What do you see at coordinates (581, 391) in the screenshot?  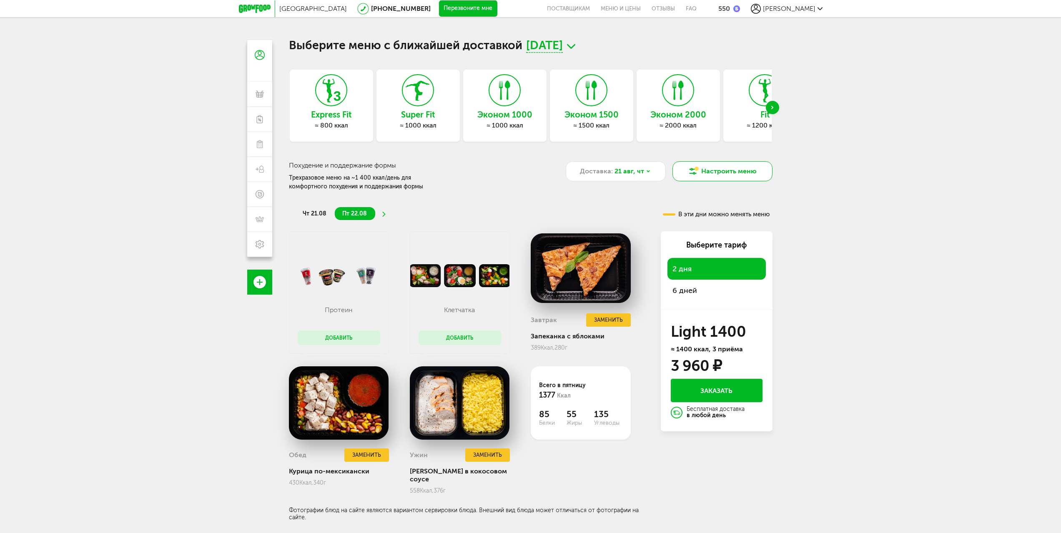 I see `div: Всего в пятницу` at bounding box center [581, 391].